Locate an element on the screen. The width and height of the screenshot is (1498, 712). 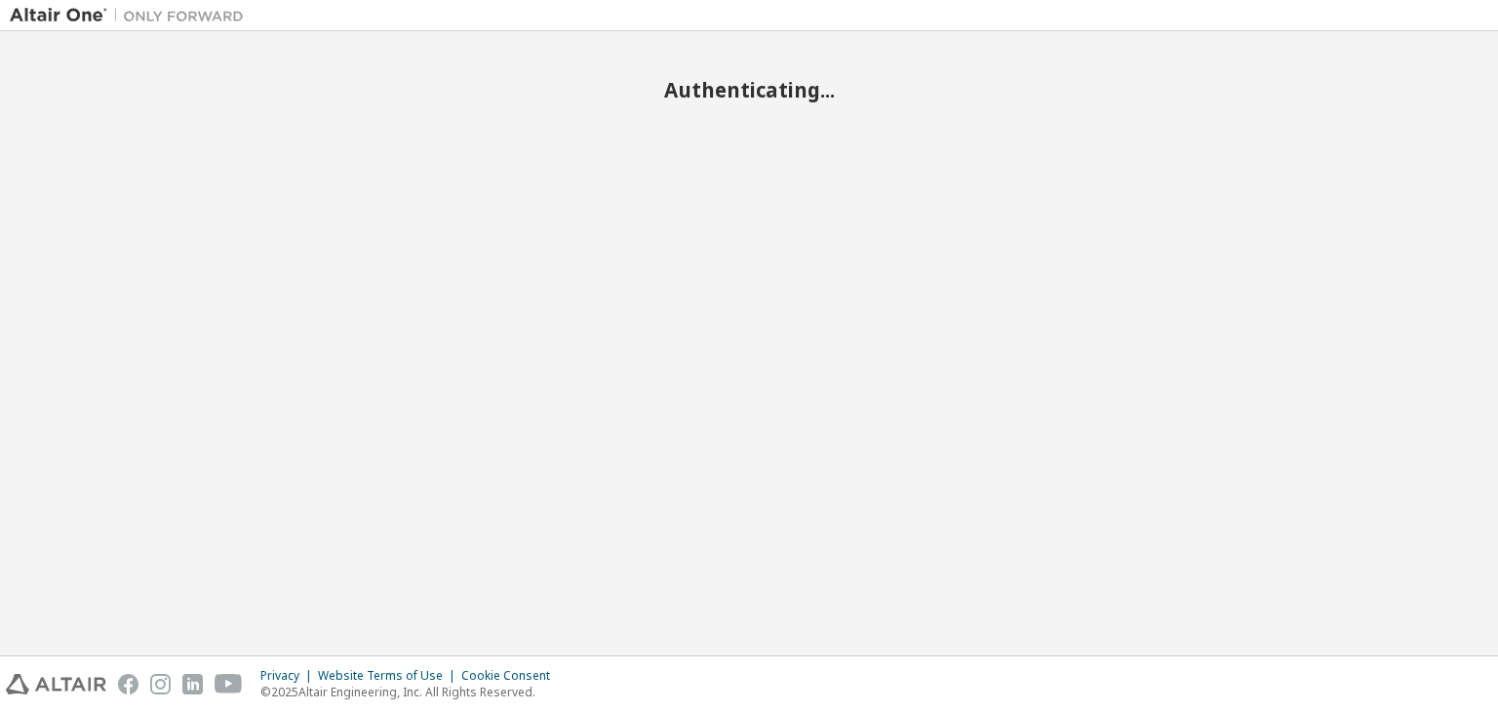
img: Altair One is located at coordinates (132, 16).